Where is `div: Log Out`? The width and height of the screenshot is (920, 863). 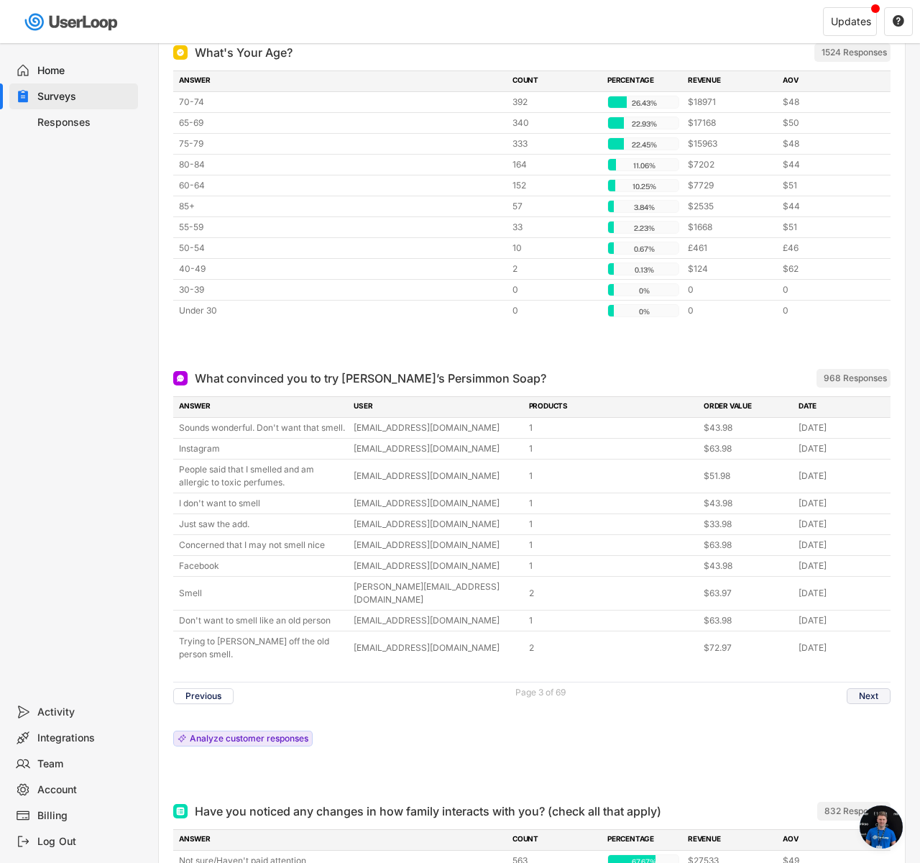 div: Log Out is located at coordinates (85, 841).